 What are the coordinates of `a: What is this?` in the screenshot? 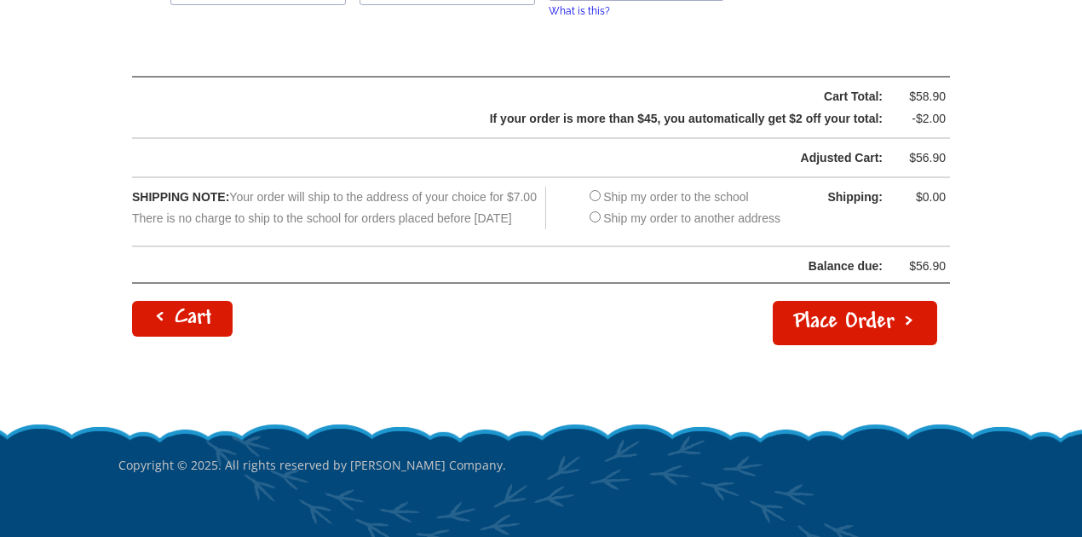 It's located at (579, 11).